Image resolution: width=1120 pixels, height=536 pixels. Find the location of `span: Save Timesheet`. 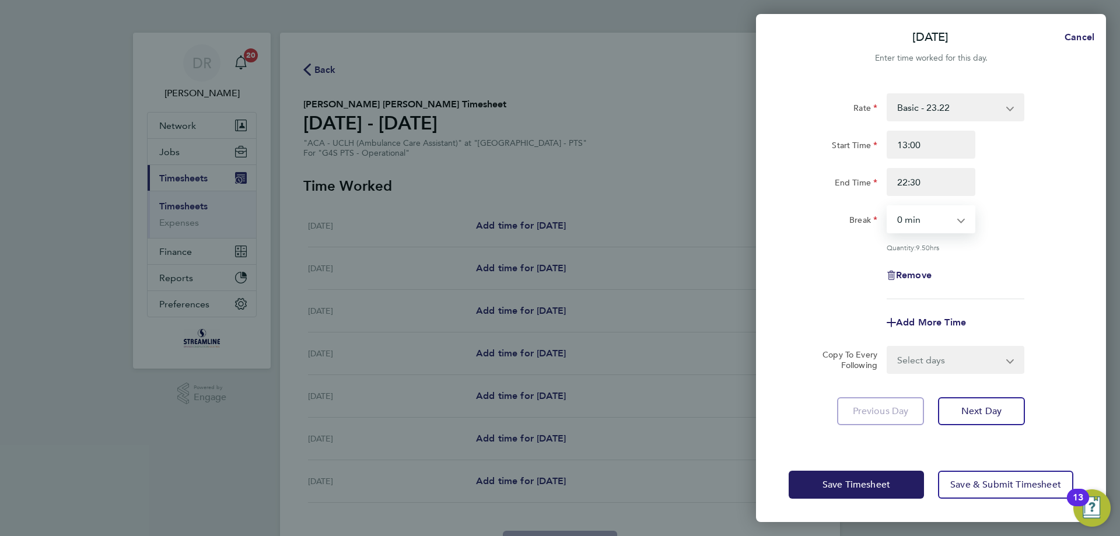

span: Save Timesheet is located at coordinates (856, 485).